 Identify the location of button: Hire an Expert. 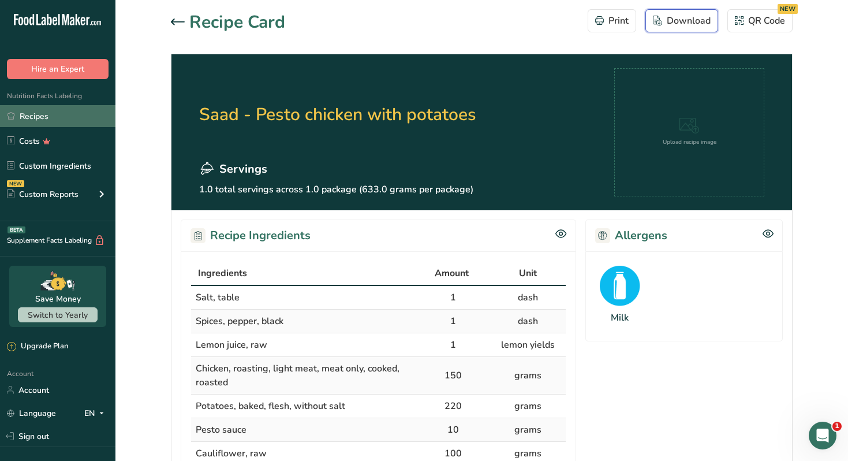
(58, 69).